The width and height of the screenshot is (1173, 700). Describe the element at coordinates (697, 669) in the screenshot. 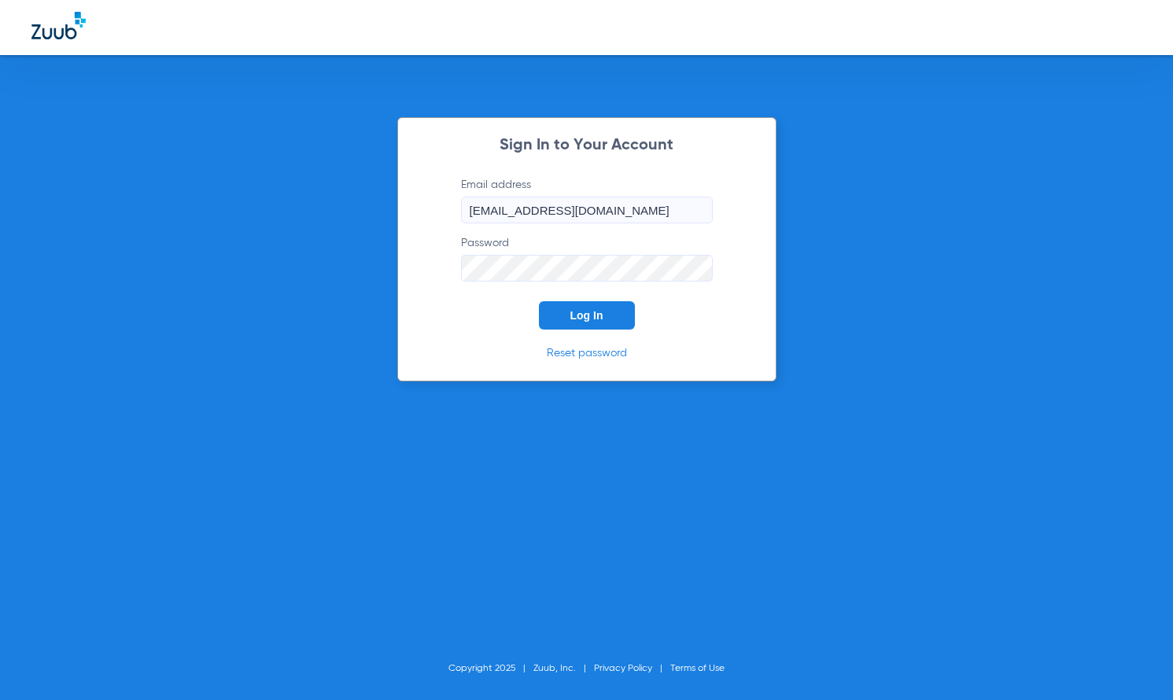

I see `a: Terms of Use` at that location.